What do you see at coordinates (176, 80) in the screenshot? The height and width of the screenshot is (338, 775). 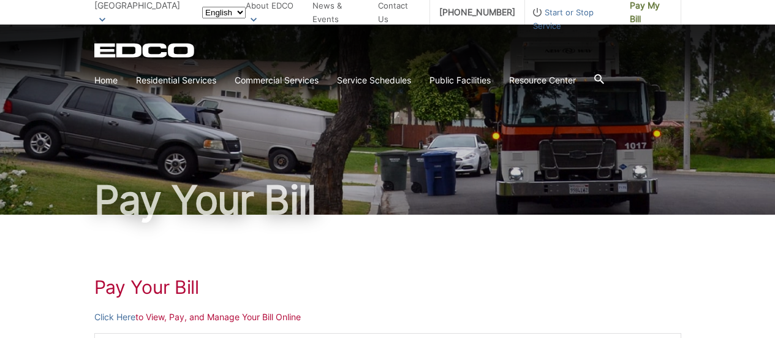 I see `a: Residential Services` at bounding box center [176, 80].